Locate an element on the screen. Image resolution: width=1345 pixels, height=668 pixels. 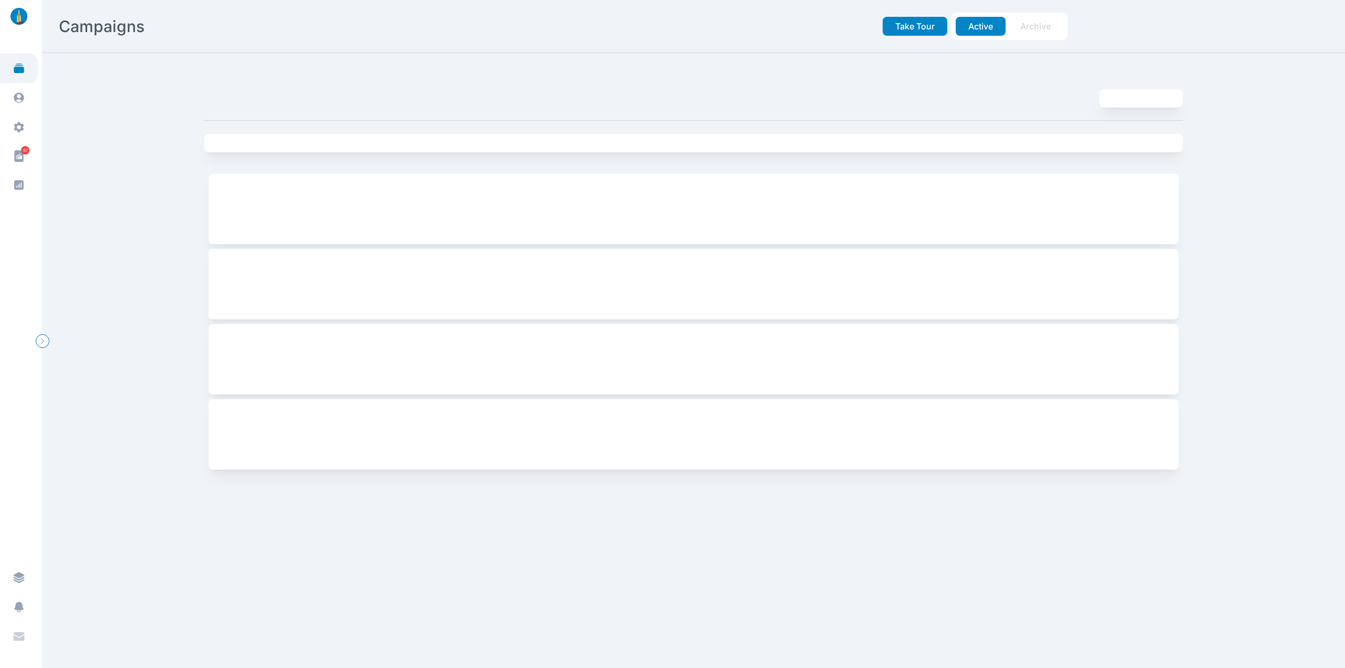
button: Active is located at coordinates (980, 26).